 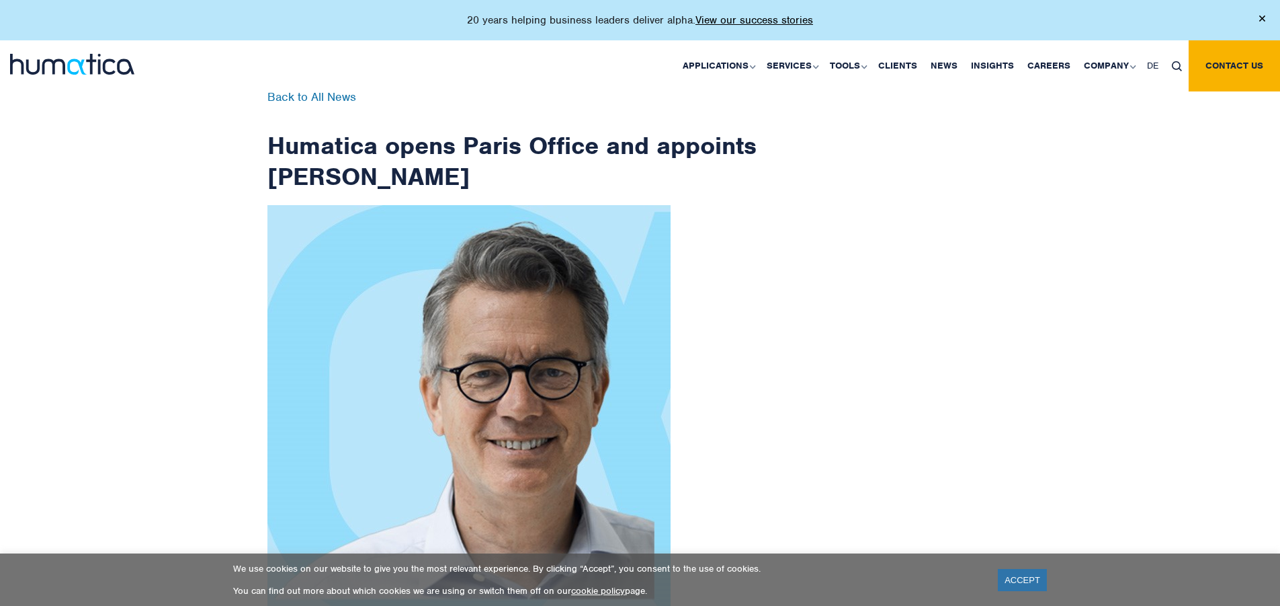 What do you see at coordinates (1109, 66) in the screenshot?
I see `a: Company` at bounding box center [1109, 66].